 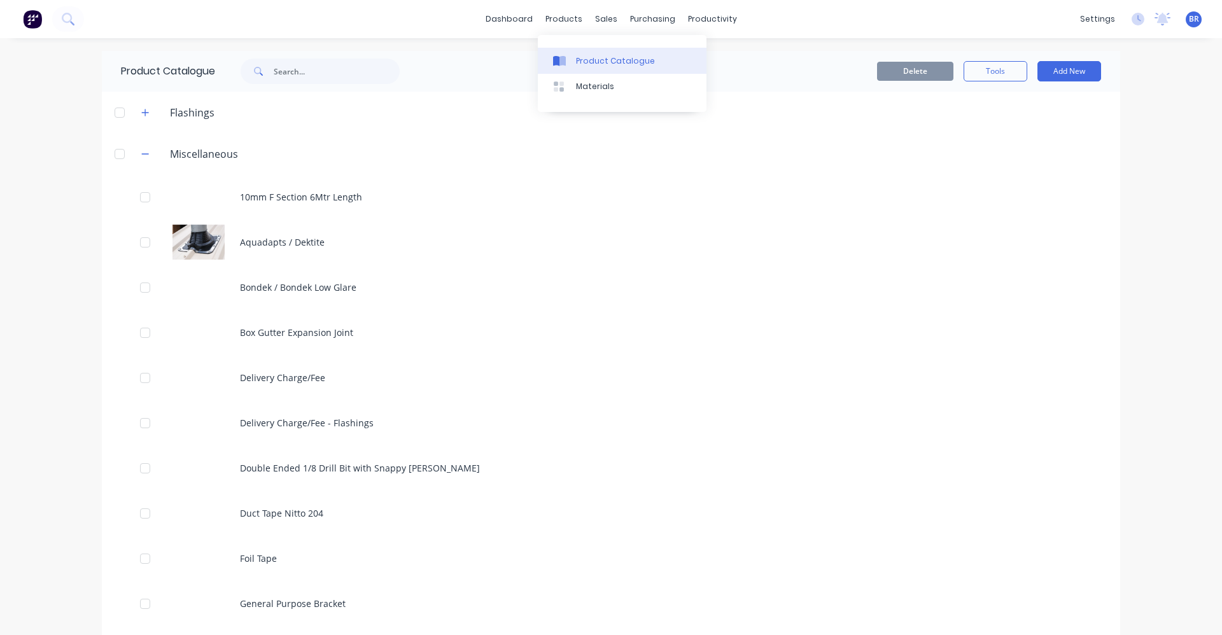 I want to click on a: Materials, so click(x=622, y=87).